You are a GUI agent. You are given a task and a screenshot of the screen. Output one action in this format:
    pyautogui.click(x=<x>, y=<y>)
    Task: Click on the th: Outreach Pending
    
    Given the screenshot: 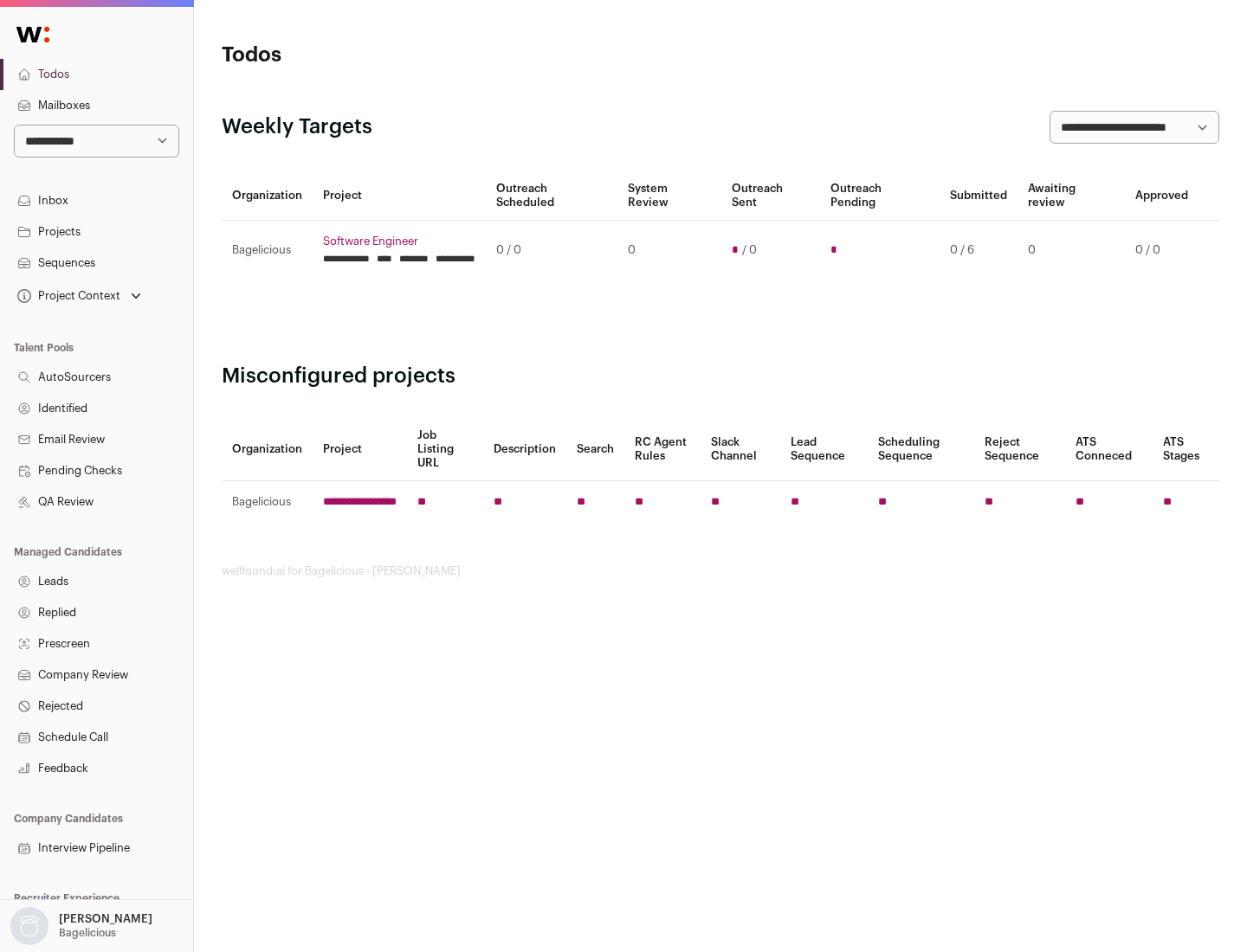 What is the action you would take?
    pyautogui.click(x=879, y=195)
    